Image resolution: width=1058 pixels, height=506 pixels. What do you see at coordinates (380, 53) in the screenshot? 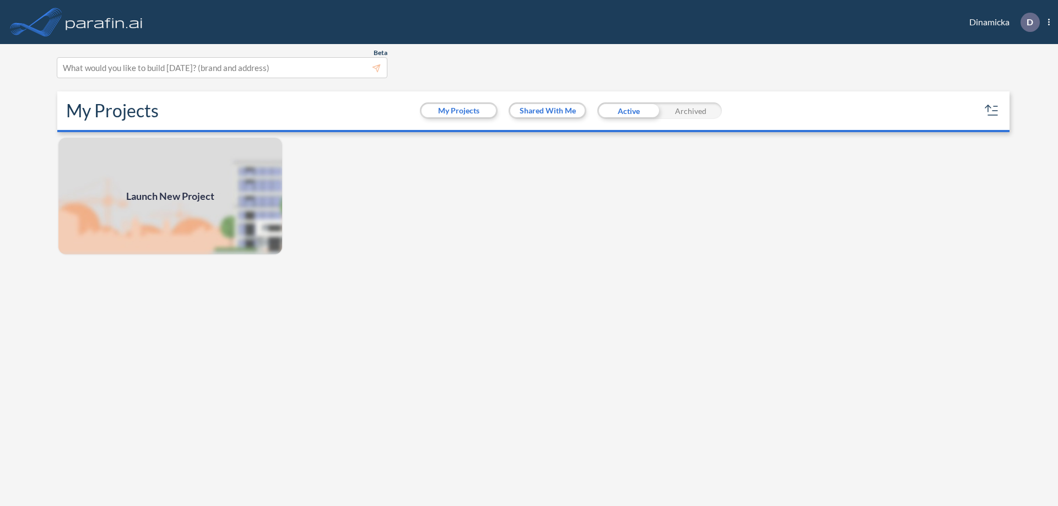
I see `span: Beta` at bounding box center [380, 53].